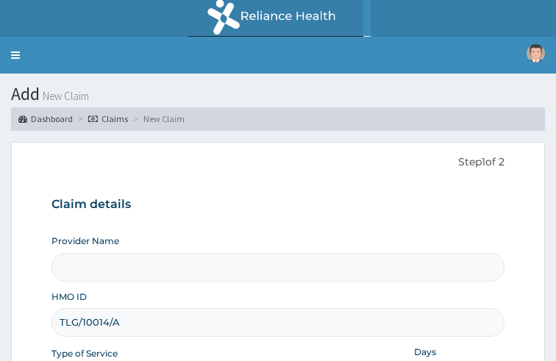 The width and height of the screenshot is (556, 361). I want to click on a: Claims, so click(108, 118).